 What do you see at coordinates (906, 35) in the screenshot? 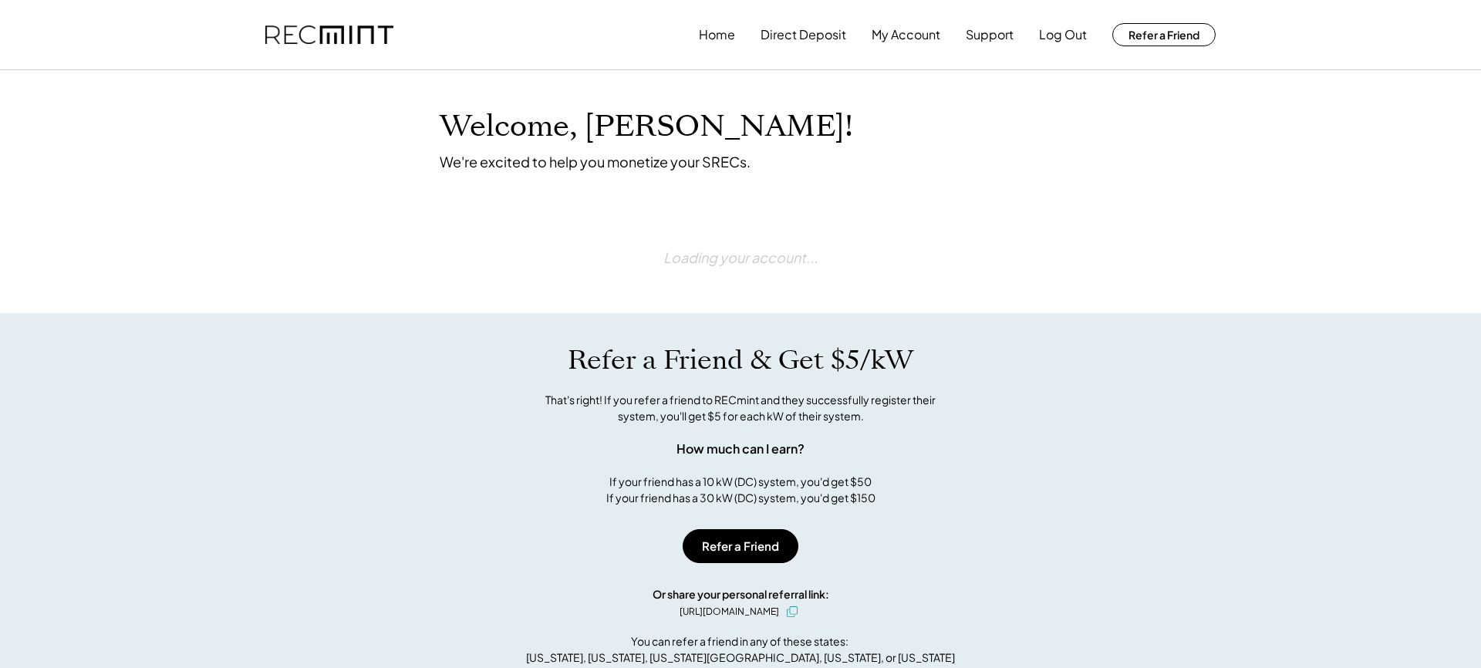
I see `button: My Account` at bounding box center [906, 35].